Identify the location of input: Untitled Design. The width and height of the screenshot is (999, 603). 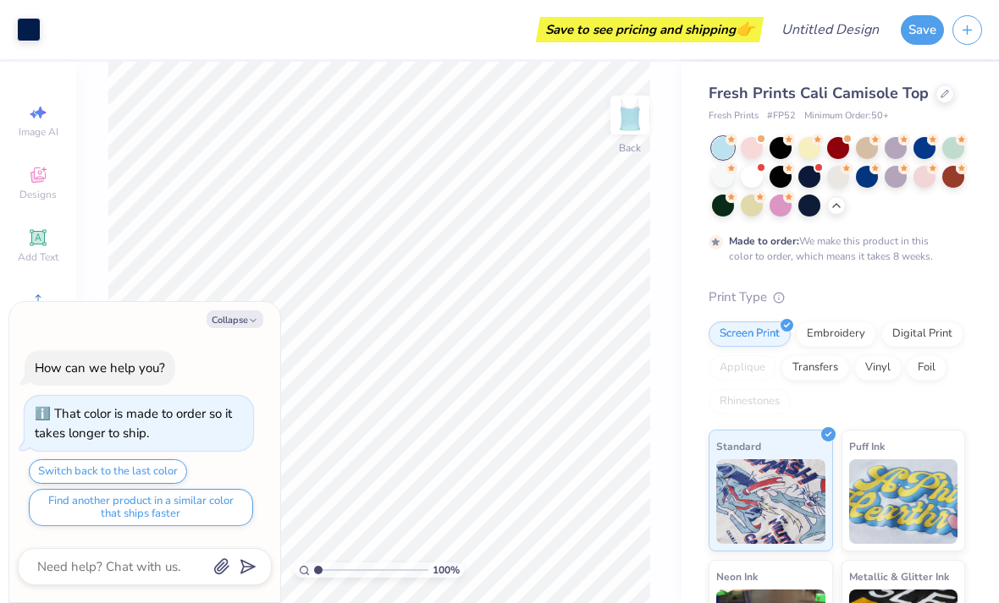
(829, 30).